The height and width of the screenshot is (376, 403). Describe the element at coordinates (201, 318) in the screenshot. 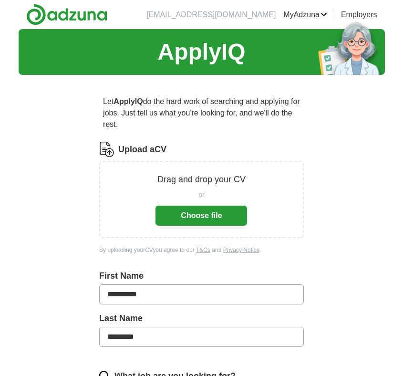

I see `label: Last Name` at that location.